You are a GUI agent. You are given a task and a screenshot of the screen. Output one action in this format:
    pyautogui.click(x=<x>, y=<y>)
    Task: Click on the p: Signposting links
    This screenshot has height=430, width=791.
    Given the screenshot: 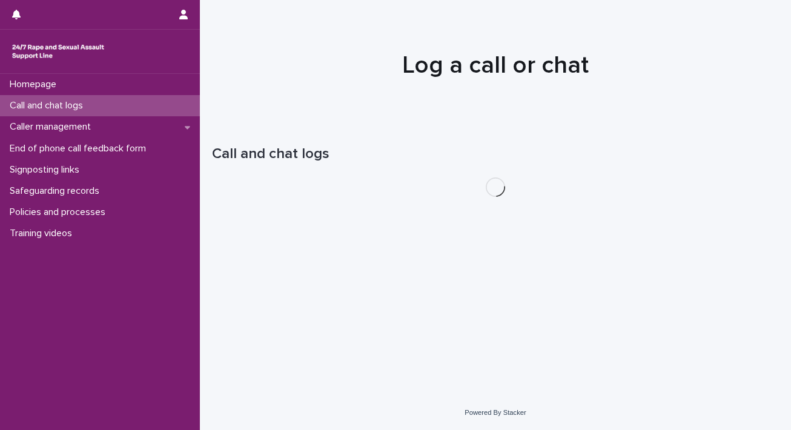 What is the action you would take?
    pyautogui.click(x=47, y=170)
    